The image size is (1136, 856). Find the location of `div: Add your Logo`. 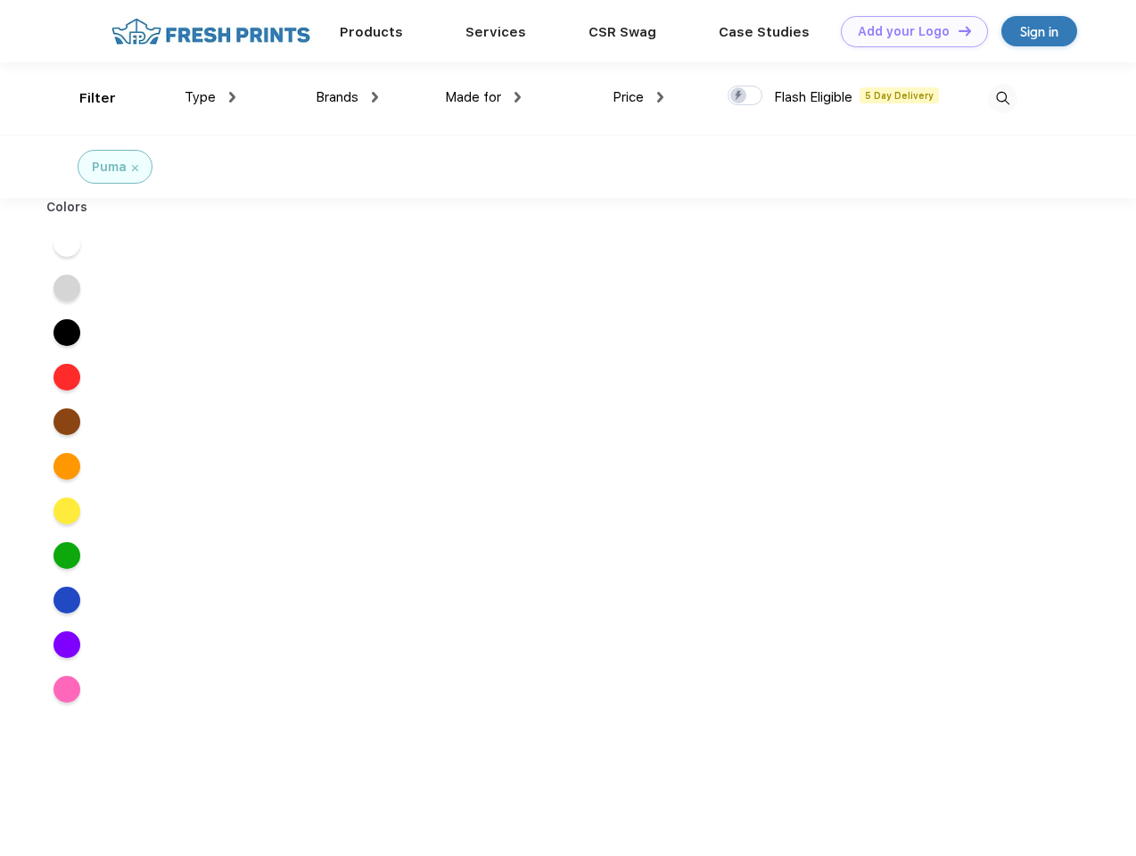

div: Add your Logo is located at coordinates (904, 31).